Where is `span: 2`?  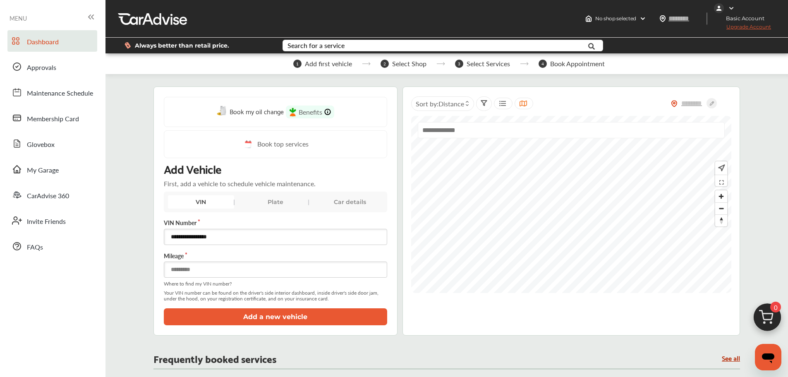 span: 2 is located at coordinates (385, 64).